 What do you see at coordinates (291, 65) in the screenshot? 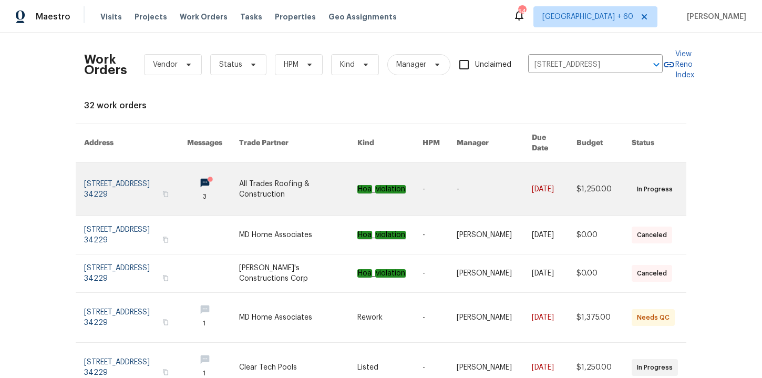
I see `span: HPM` at bounding box center [291, 65].